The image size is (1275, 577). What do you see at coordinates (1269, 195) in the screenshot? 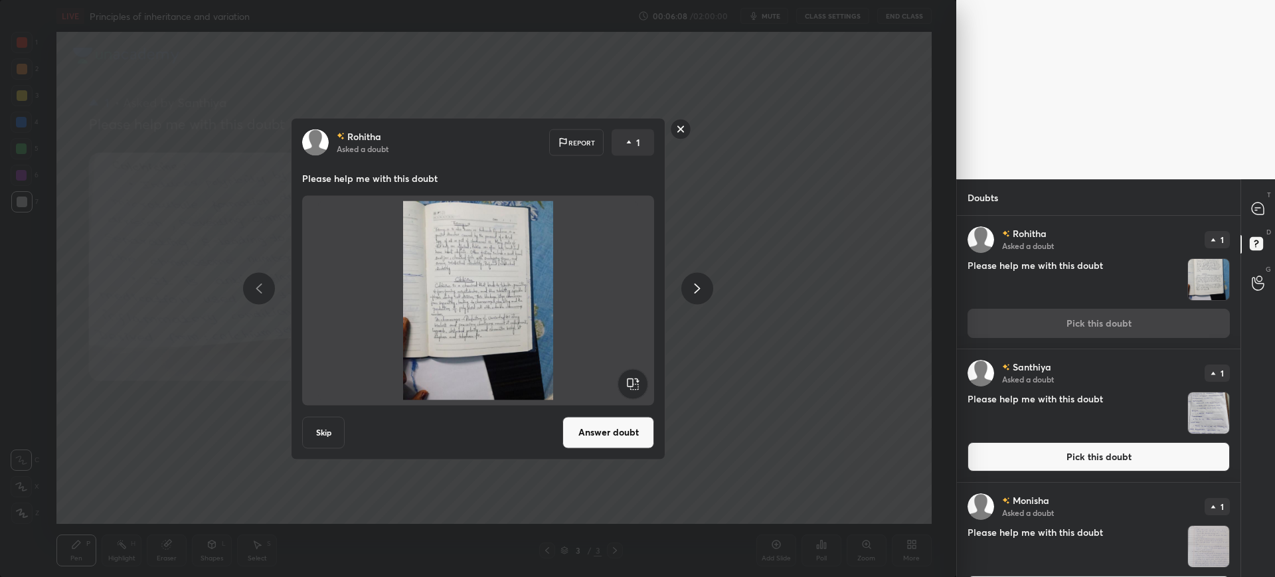
I see `p: T` at bounding box center [1269, 195].